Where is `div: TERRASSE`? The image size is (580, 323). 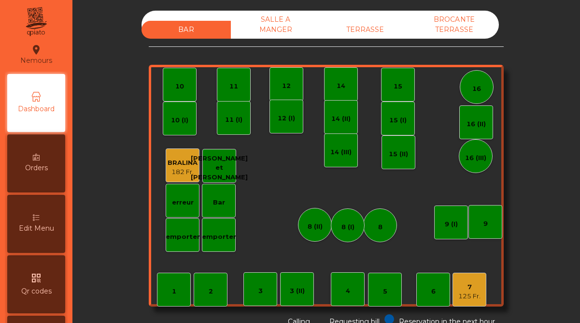 div: TERRASSE is located at coordinates (365, 29).